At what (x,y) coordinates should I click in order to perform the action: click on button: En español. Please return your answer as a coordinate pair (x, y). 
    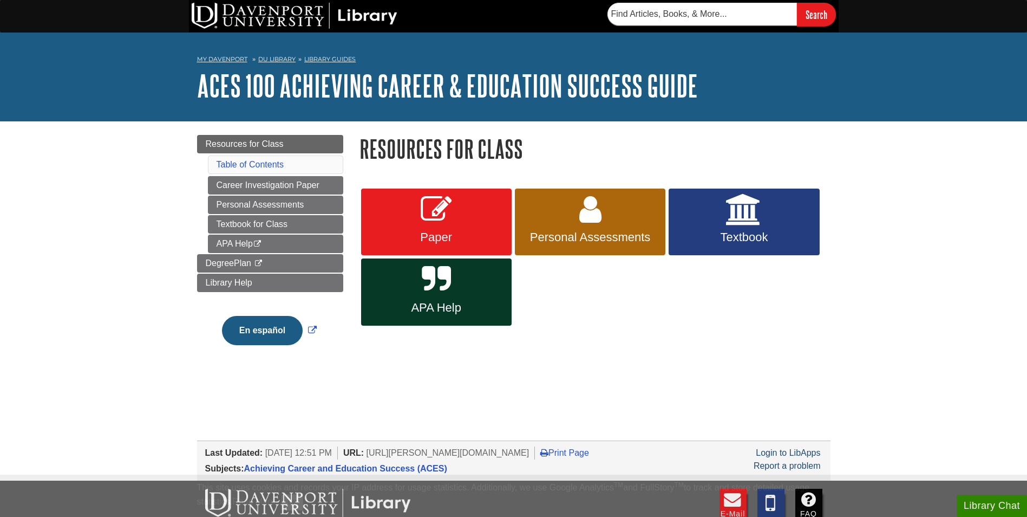
    Looking at the image, I should click on (262, 330).